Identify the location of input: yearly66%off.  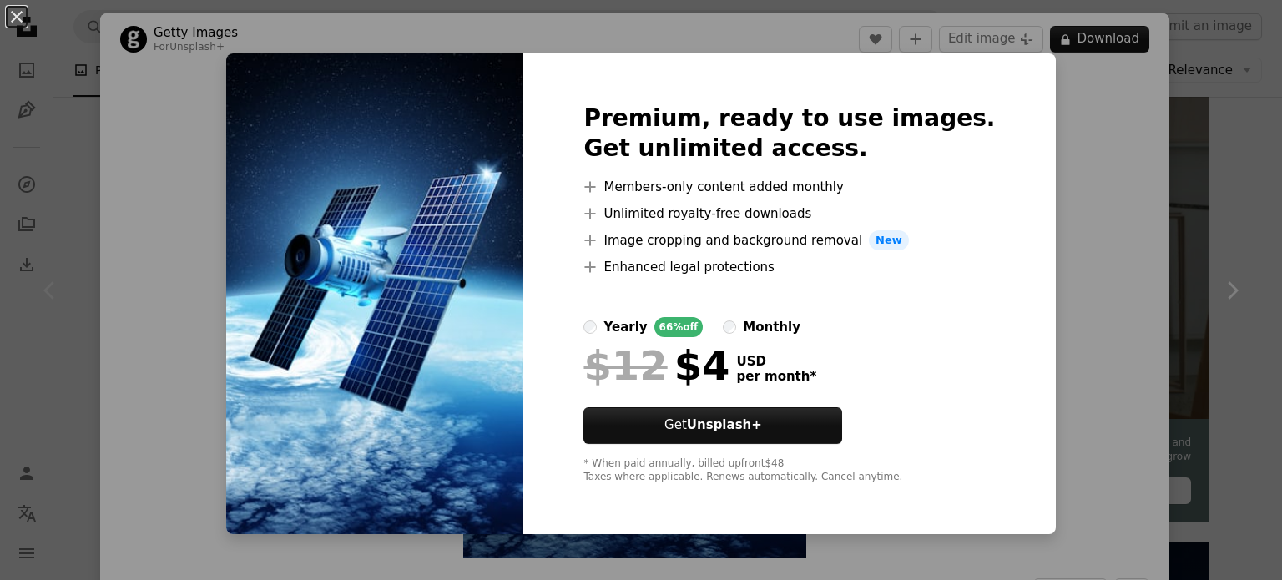
(590, 327).